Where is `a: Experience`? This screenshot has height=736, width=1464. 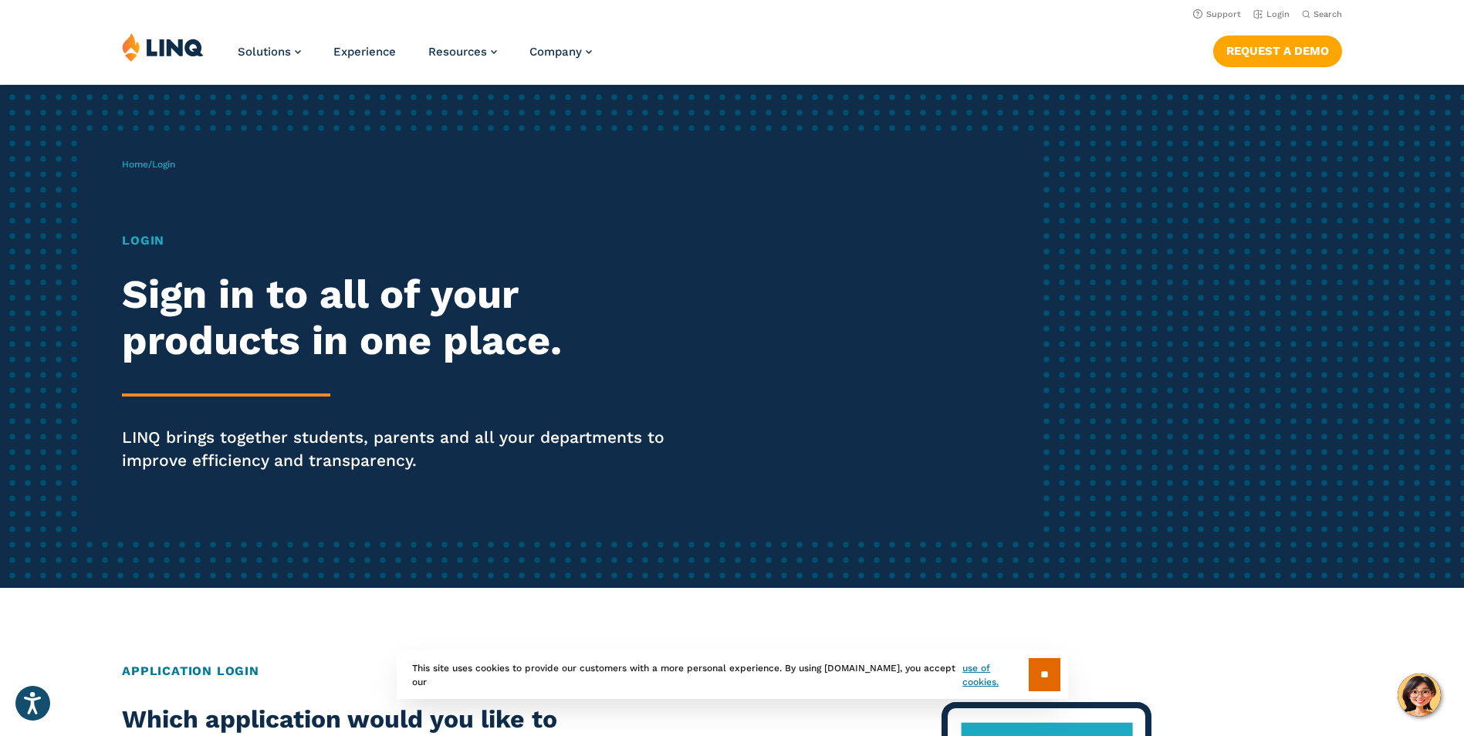
a: Experience is located at coordinates (364, 52).